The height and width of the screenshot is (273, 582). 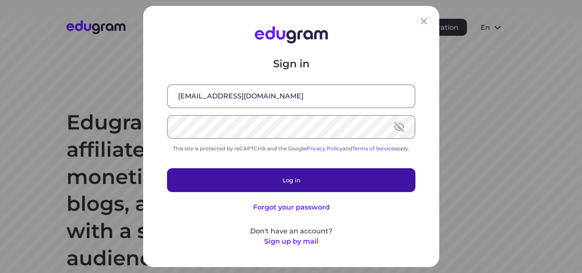 I want to click on button: Forgot your password, so click(x=291, y=208).